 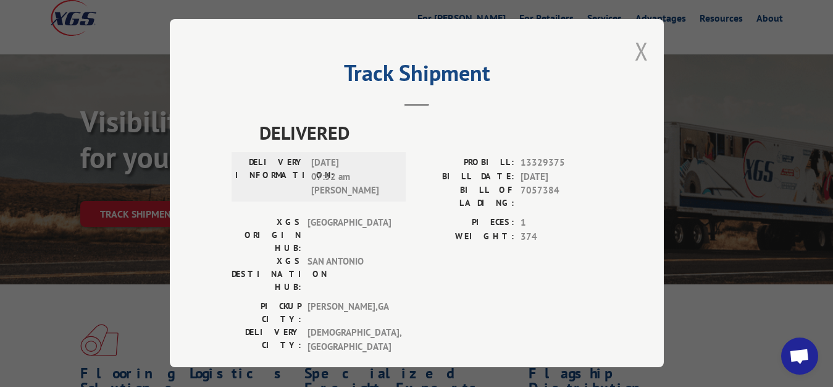 I want to click on button: Close modal, so click(x=642, y=51).